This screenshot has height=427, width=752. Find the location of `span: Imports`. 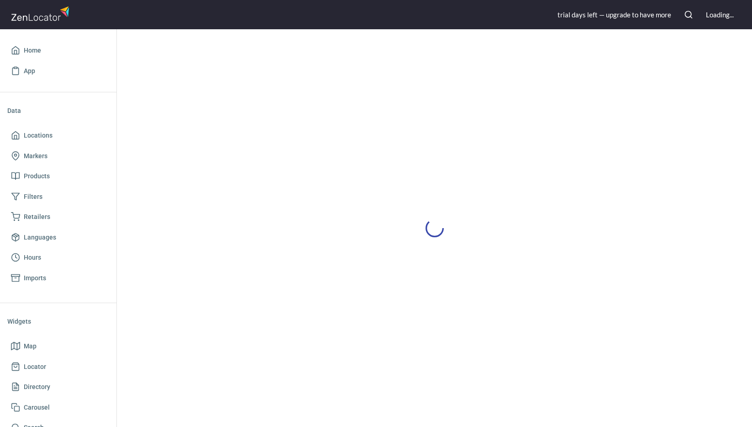

span: Imports is located at coordinates (35, 278).